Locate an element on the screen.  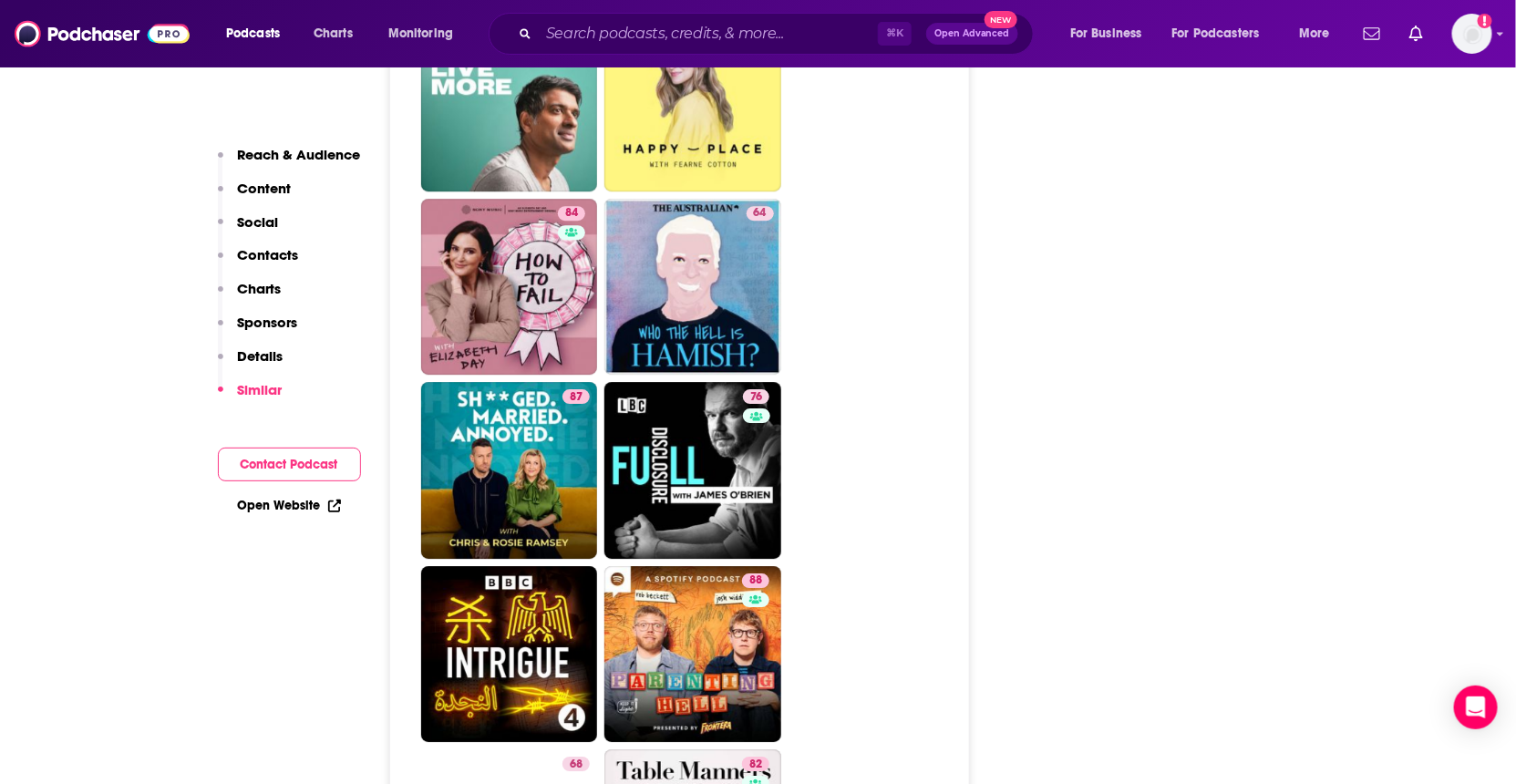
span: 87 is located at coordinates (576, 397).